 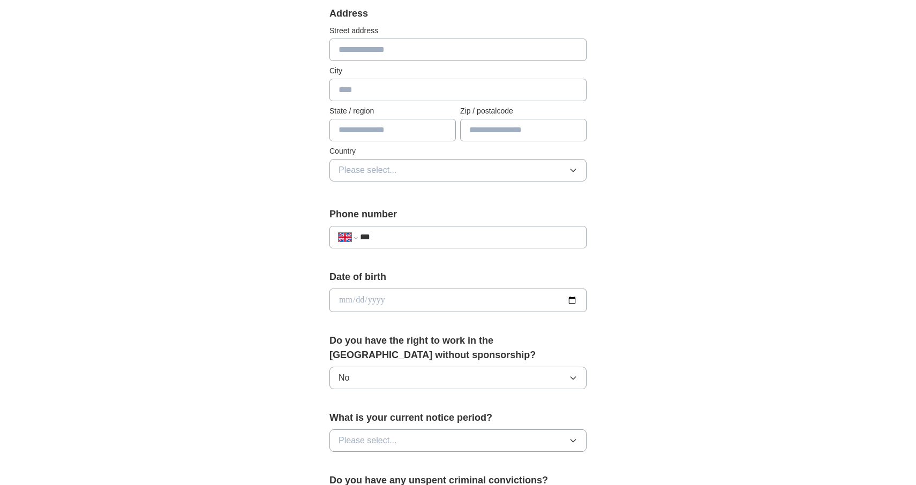 What do you see at coordinates (344, 378) in the screenshot?
I see `span: No` at bounding box center [344, 378].